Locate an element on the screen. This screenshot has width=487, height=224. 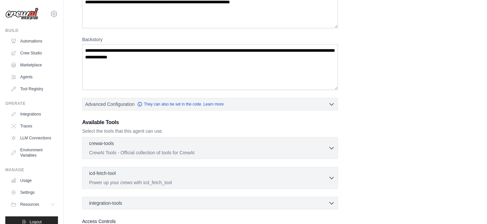
button: Resources is located at coordinates (33, 204).